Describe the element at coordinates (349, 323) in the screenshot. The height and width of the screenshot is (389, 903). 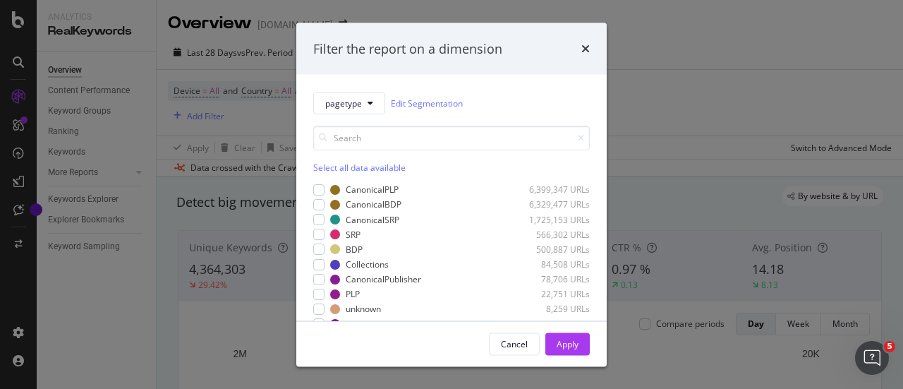
I see `div: sf` at that location.